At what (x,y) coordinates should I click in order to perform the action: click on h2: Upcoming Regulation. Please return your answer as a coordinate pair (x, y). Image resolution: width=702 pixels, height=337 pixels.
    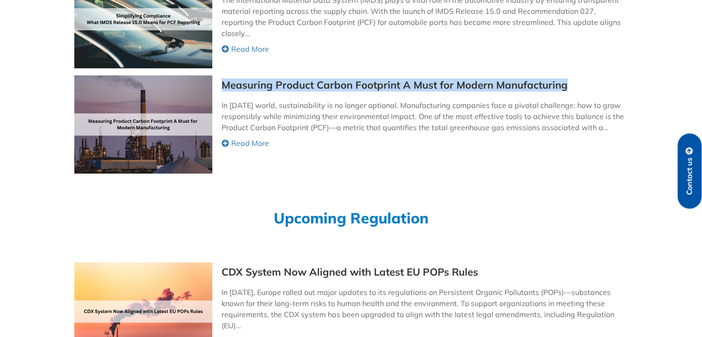
    Looking at the image, I should click on (351, 218).